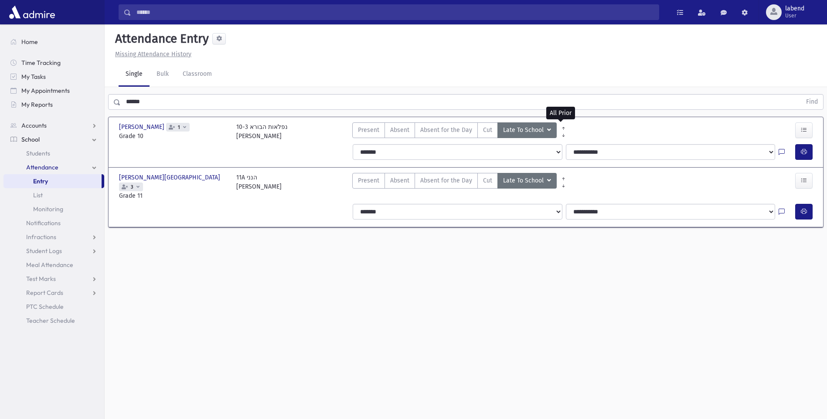 This screenshot has width=827, height=419. What do you see at coordinates (52, 181) in the screenshot?
I see `a: Entry` at bounding box center [52, 181].